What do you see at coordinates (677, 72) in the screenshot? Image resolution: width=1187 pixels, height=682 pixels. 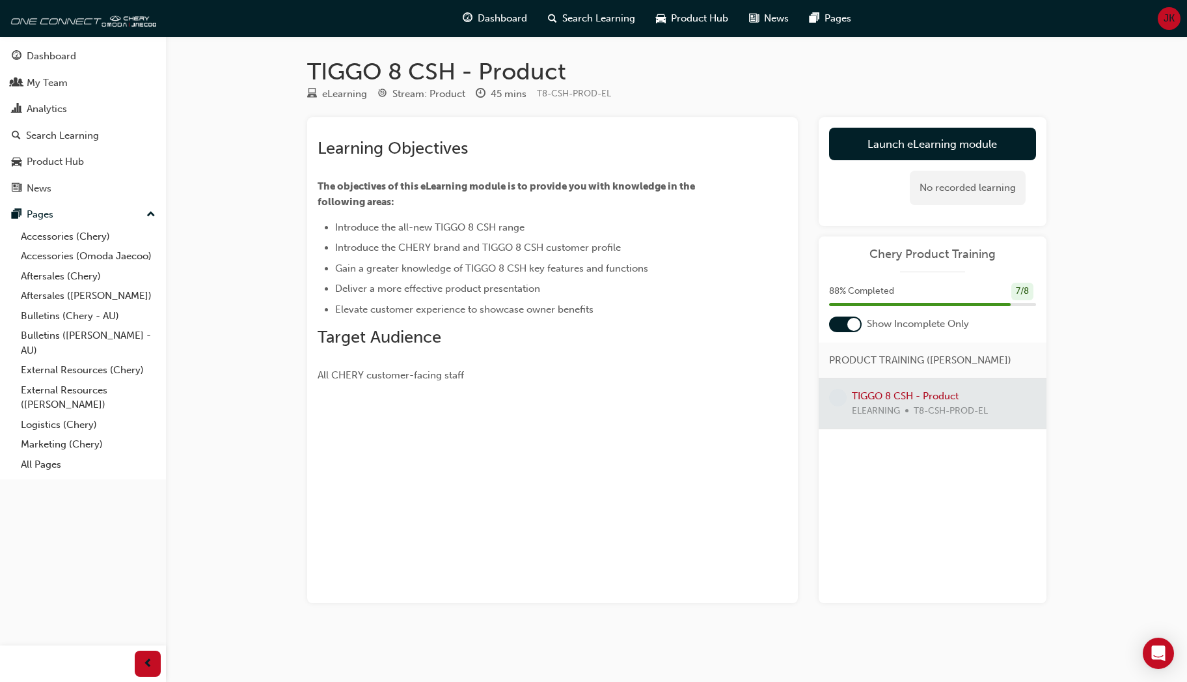 I see `h1: TIGGO 8 CSH - Product` at bounding box center [677, 72].